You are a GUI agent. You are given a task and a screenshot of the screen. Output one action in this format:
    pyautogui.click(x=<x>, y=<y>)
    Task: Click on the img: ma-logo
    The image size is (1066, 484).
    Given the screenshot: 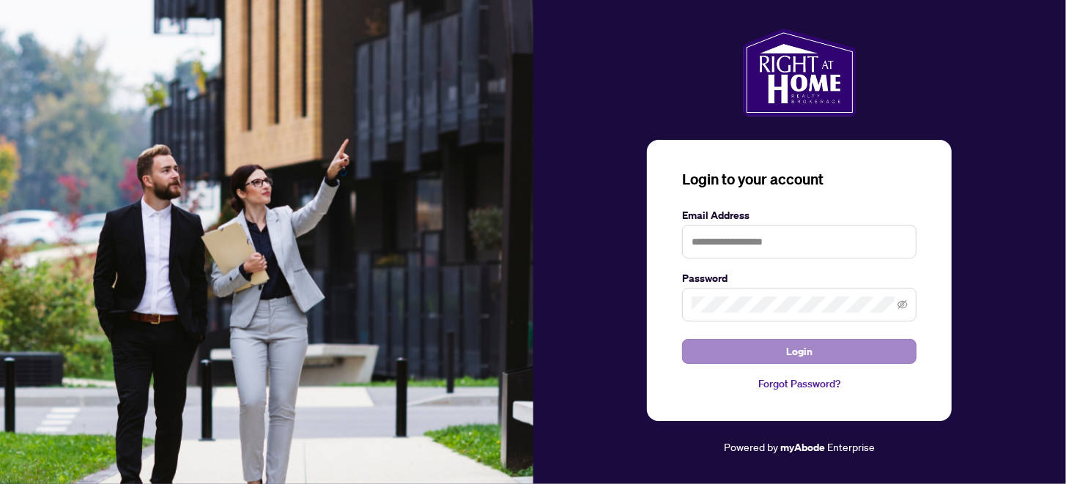 What is the action you would take?
    pyautogui.click(x=799, y=73)
    